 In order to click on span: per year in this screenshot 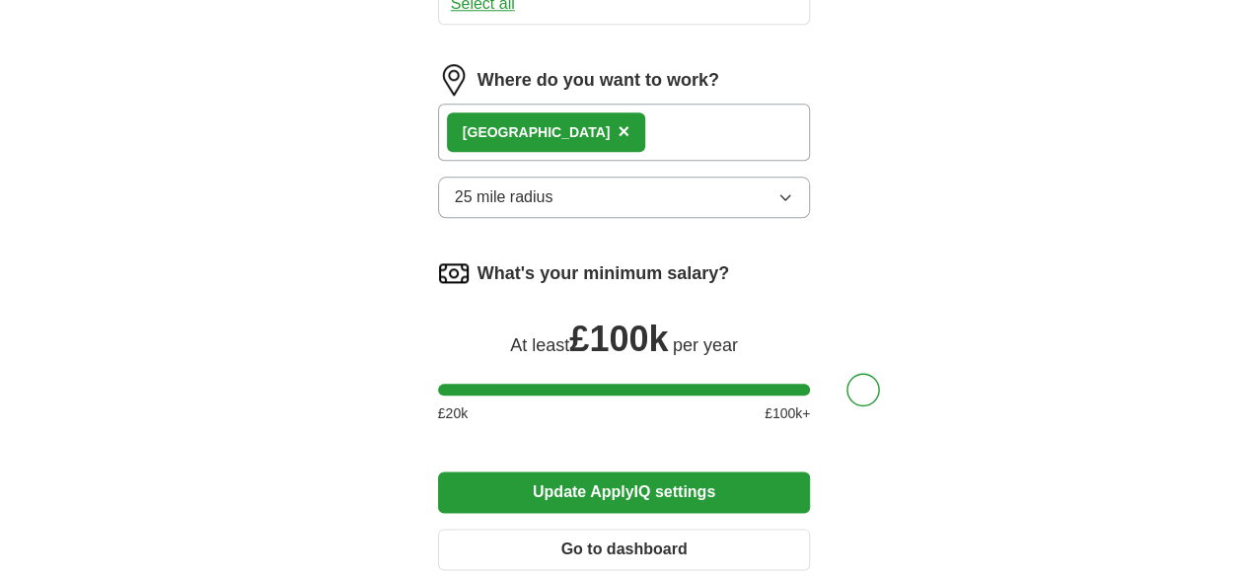, I will do `click(705, 345)`.